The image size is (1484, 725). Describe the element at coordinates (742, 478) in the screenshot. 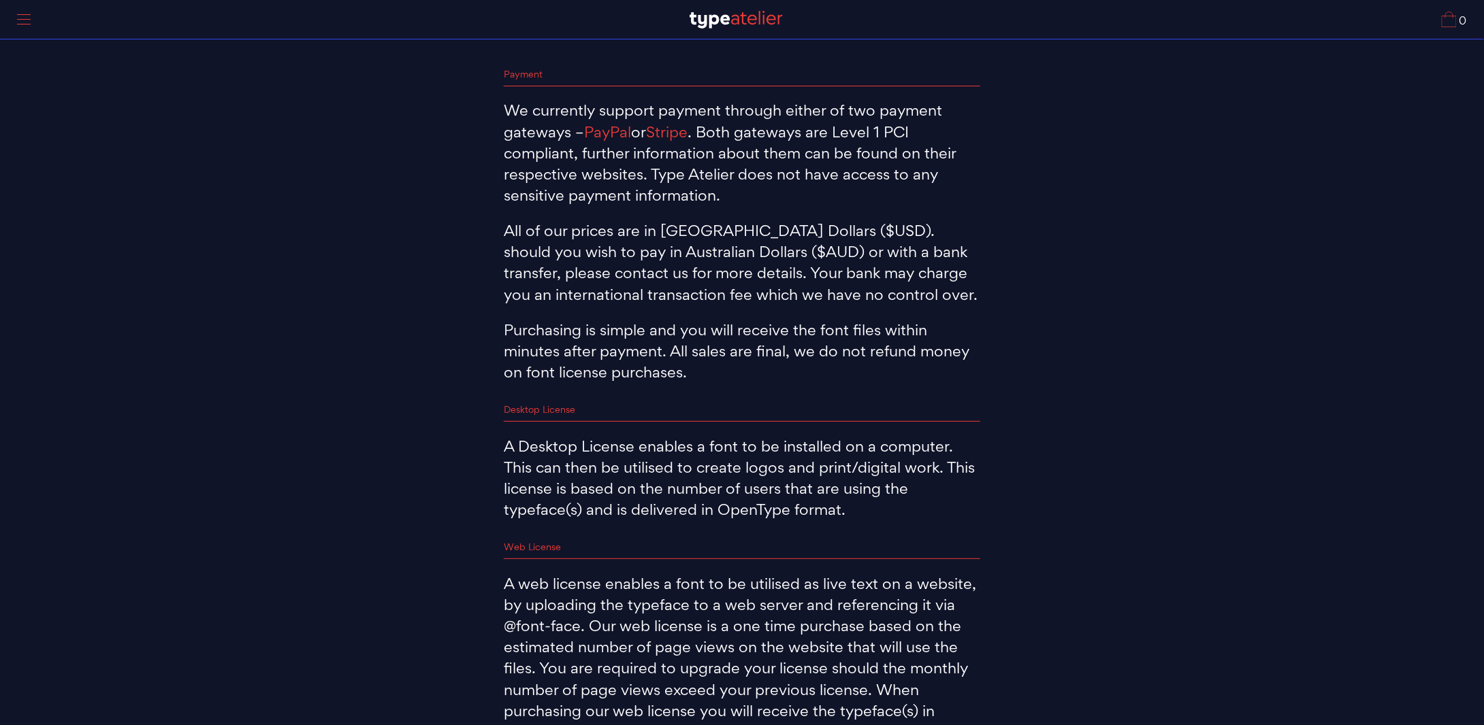

I see `p: A Desktop License enables a font to be installed on a computer. This can then be utilised to crea...` at that location.